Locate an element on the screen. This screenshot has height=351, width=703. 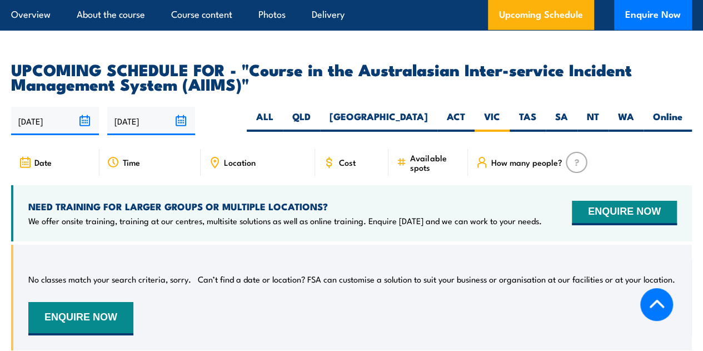
label: QLD is located at coordinates (301, 121).